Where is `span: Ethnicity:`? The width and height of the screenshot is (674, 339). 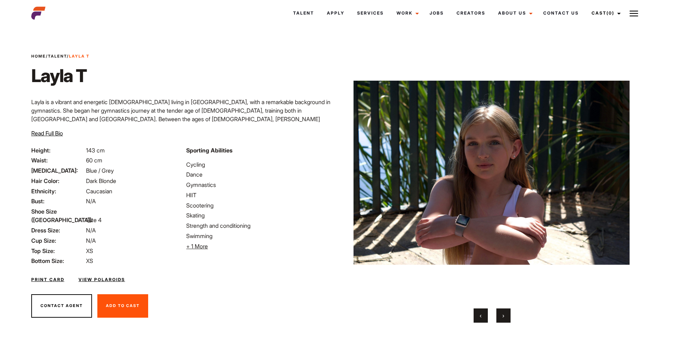 span: Ethnicity: is located at coordinates (58, 191).